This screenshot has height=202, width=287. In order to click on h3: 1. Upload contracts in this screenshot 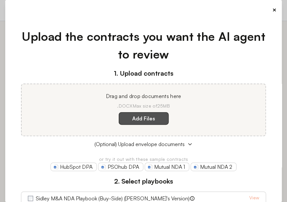, I will do `click(143, 73)`.